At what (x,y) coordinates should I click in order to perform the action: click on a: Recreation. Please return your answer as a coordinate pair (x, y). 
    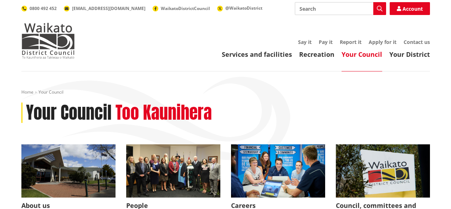
    Looking at the image, I should click on (317, 54).